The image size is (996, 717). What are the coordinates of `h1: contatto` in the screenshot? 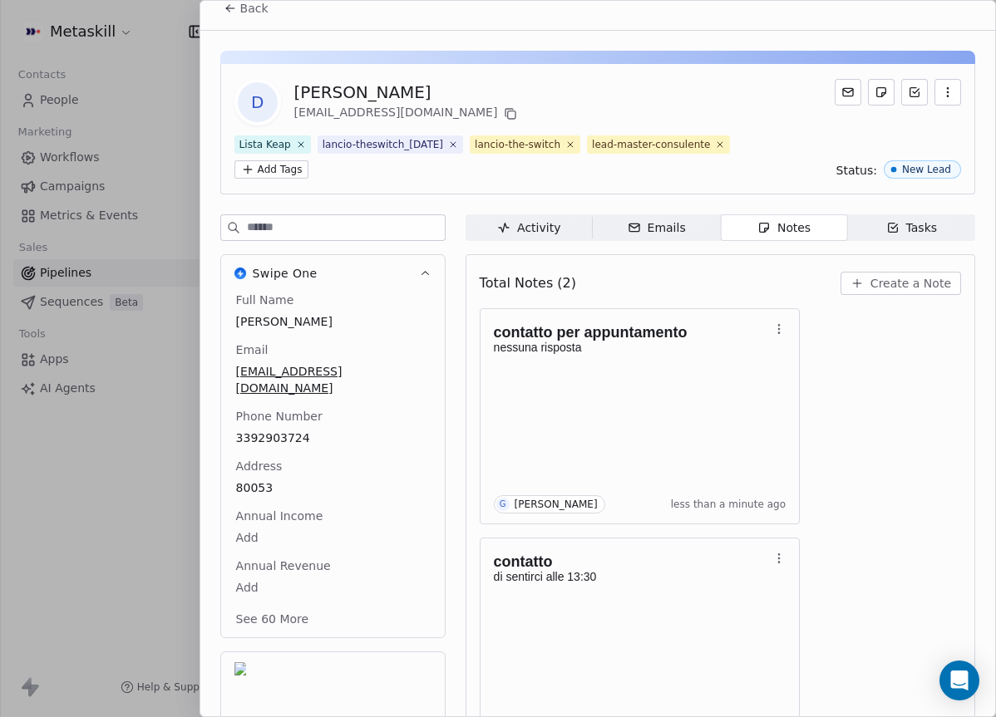 It's located at (632, 562).